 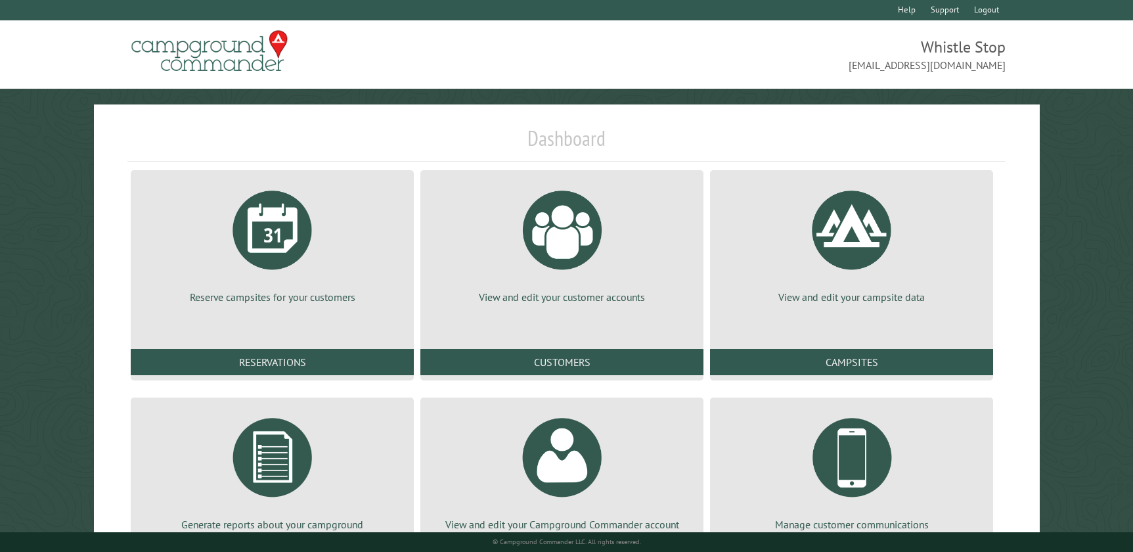 I want to click on p: Generate reports about your campground, so click(x=272, y=524).